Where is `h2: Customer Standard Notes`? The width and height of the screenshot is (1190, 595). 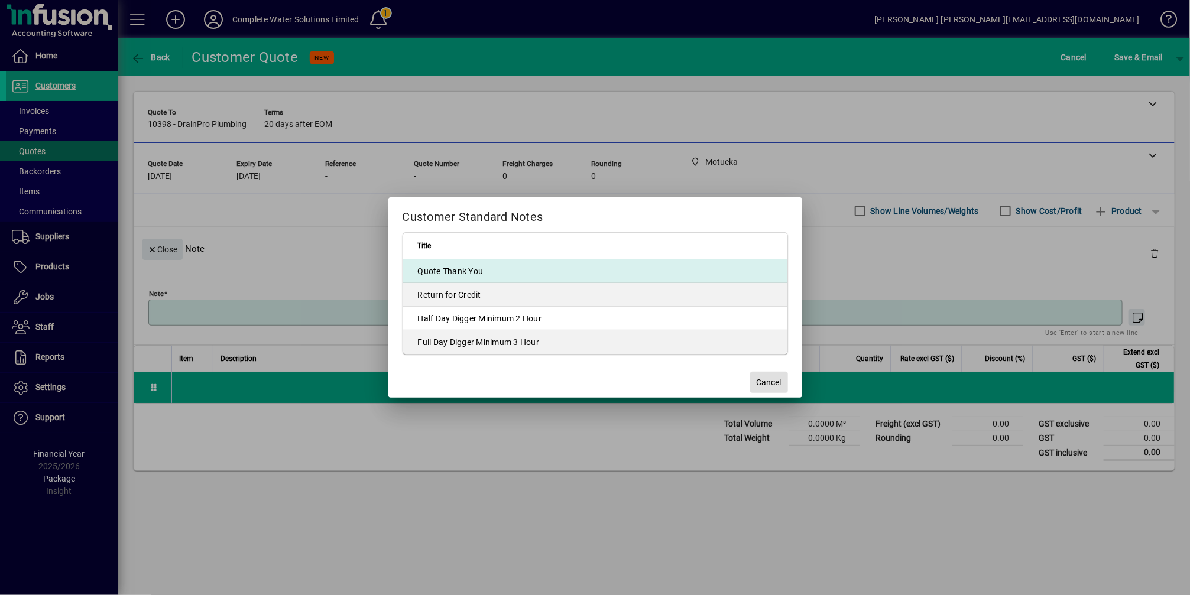 h2: Customer Standard Notes is located at coordinates (595, 215).